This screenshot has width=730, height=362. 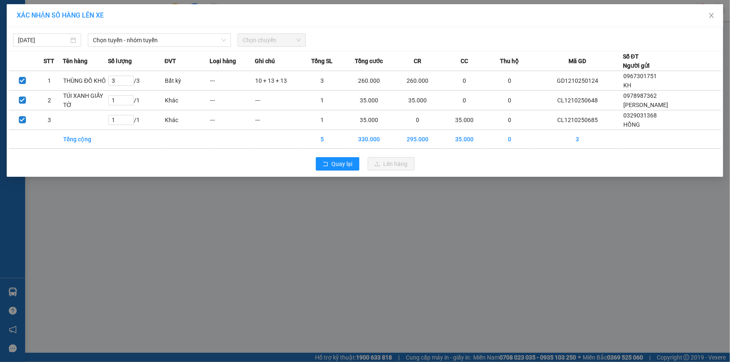 What do you see at coordinates (632, 125) in the screenshot?
I see `span: HỒNG` at bounding box center [632, 125].